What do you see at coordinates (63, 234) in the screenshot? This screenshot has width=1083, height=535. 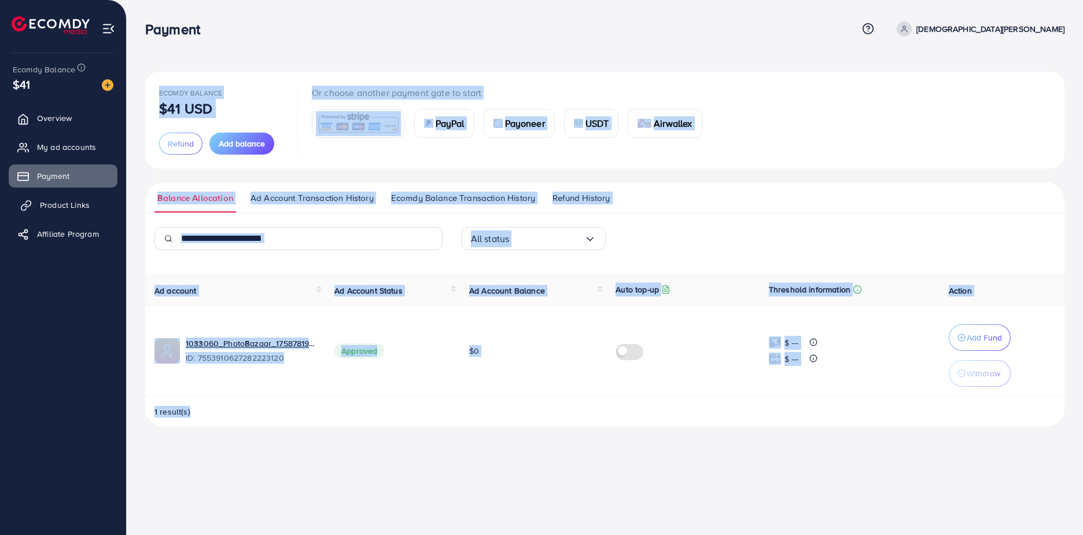 I see `a: Affiliate Program` at bounding box center [63, 234].